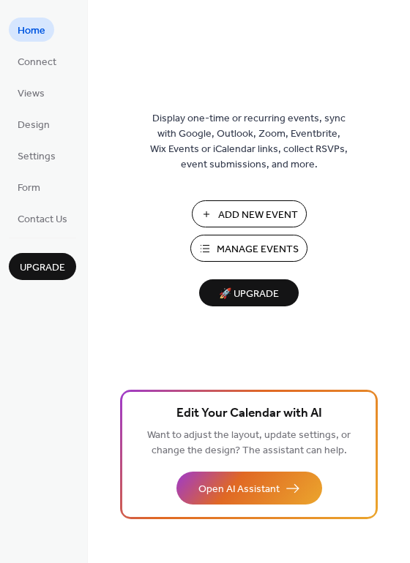  I want to click on span: Display one-time or recurring events, sync with Google, Outlook, Zoom, Eventbrite, Wix Events or ..., so click(249, 142).